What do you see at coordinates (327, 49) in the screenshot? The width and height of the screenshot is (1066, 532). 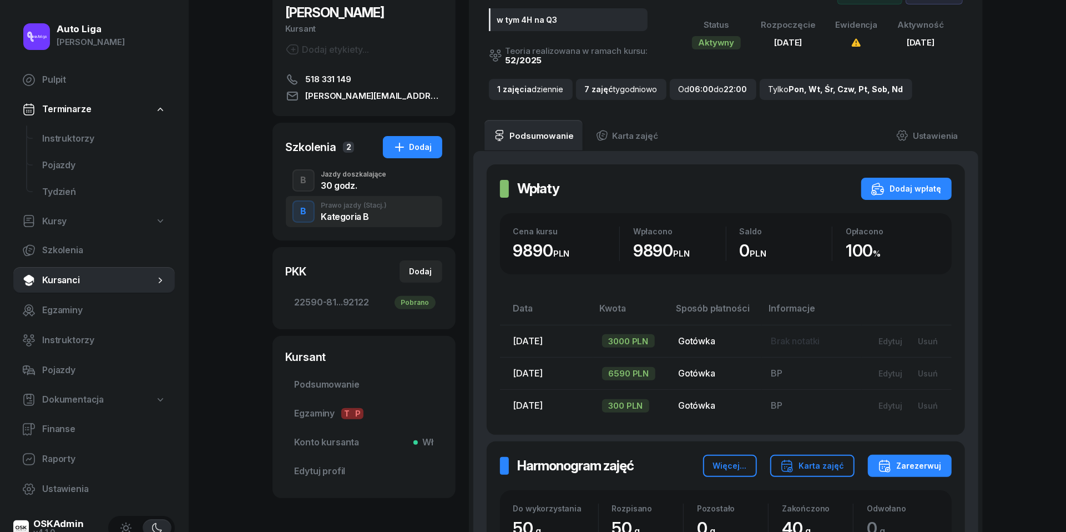 I see `div: Dodaj etykiety...` at bounding box center [327, 49].